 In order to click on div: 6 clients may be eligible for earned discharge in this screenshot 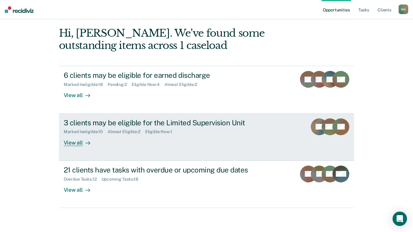, I will do `click(169, 75)`.